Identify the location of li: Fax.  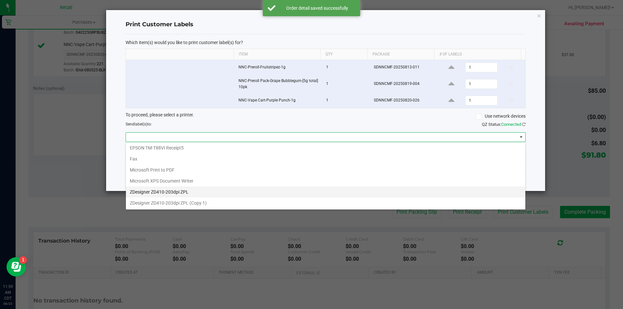
(325, 159).